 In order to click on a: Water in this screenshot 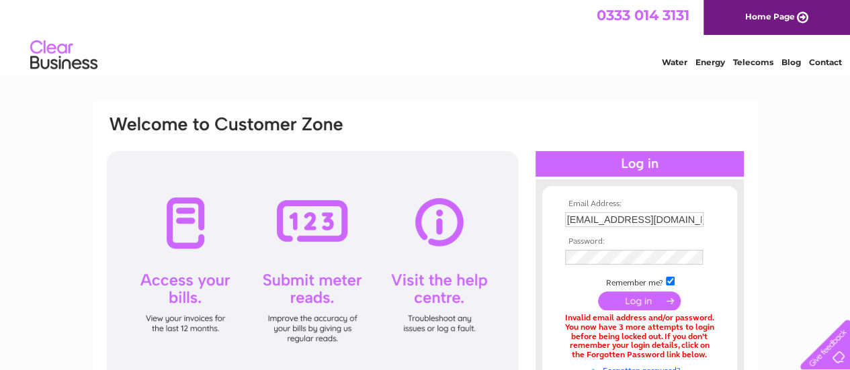, I will do `click(675, 62)`.